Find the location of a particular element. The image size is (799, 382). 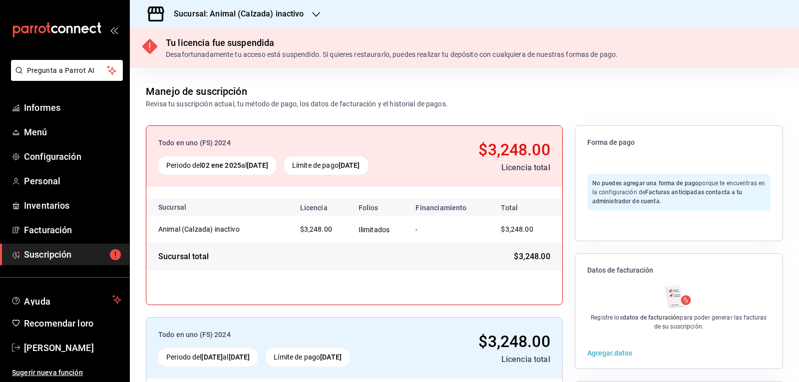

font: Desafortunadamente tu acceso está suspendido. Si quieres restaurarlo, puedes realizar tu depósito... is located at coordinates (391, 54).